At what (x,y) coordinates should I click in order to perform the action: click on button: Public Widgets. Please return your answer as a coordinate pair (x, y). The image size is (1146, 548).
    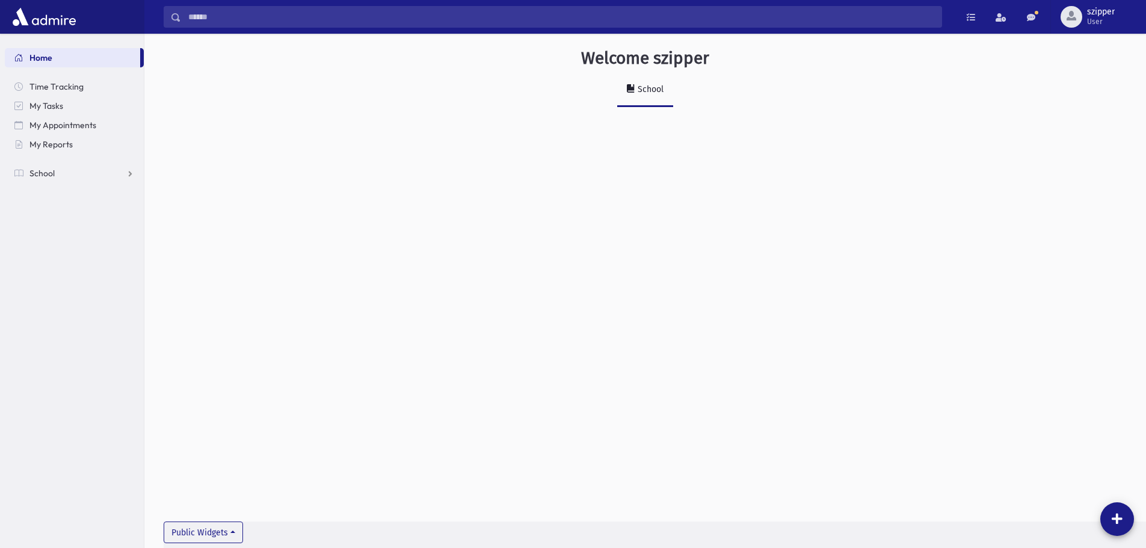
    Looking at the image, I should click on (203, 532).